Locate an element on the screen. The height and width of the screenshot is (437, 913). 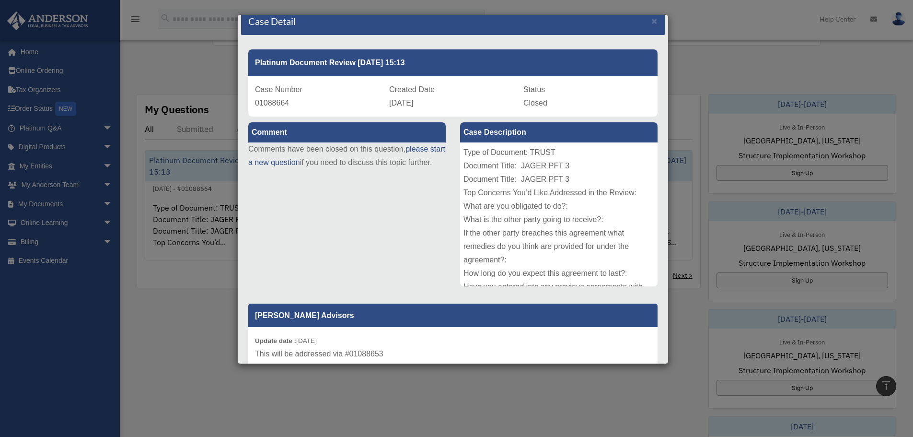
label: Comment is located at coordinates (347, 132).